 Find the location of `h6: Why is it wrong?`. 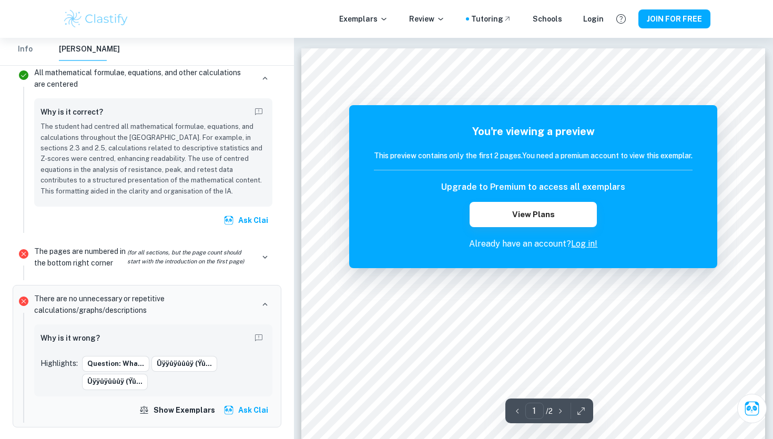

h6: Why is it wrong? is located at coordinates (70, 338).